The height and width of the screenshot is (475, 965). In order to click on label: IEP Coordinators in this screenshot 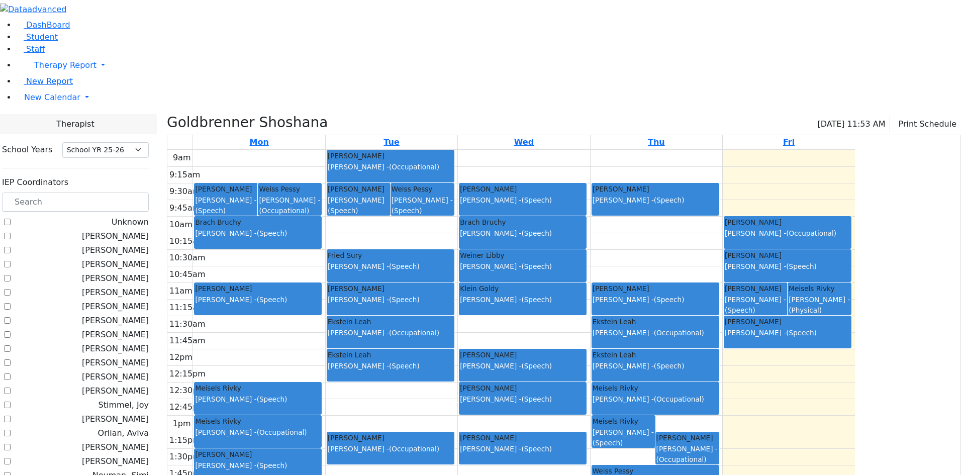, I will do `click(35, 182)`.